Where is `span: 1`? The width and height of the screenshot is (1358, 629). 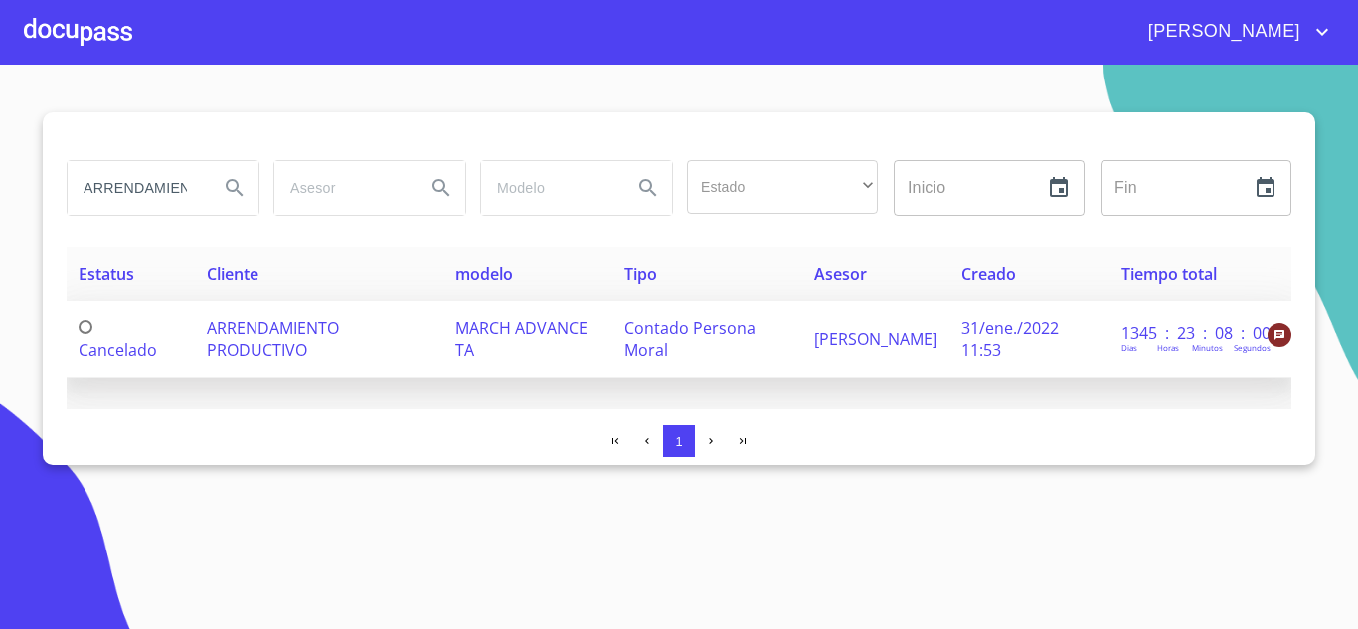
span: 1 is located at coordinates (678, 441).